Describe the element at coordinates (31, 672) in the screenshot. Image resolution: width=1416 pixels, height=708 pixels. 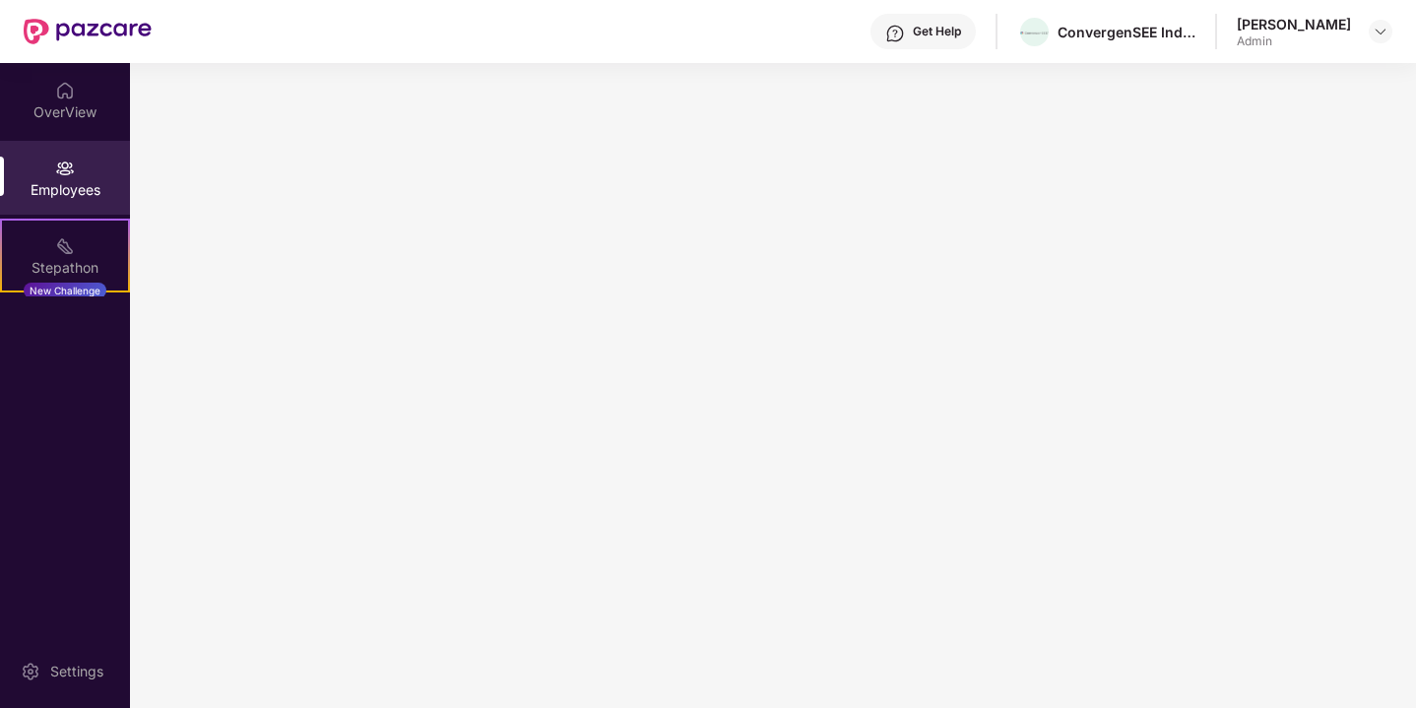
I see `img: svg+xml;base64,PHN2ZyBpZD0iU2V0dGluZy0yMHgyMCIgeG1sbnM9Imh0dHA6Ly93d3cudzMub3JnLzIwMDAvc3ZnIiB3aW...` at that location.